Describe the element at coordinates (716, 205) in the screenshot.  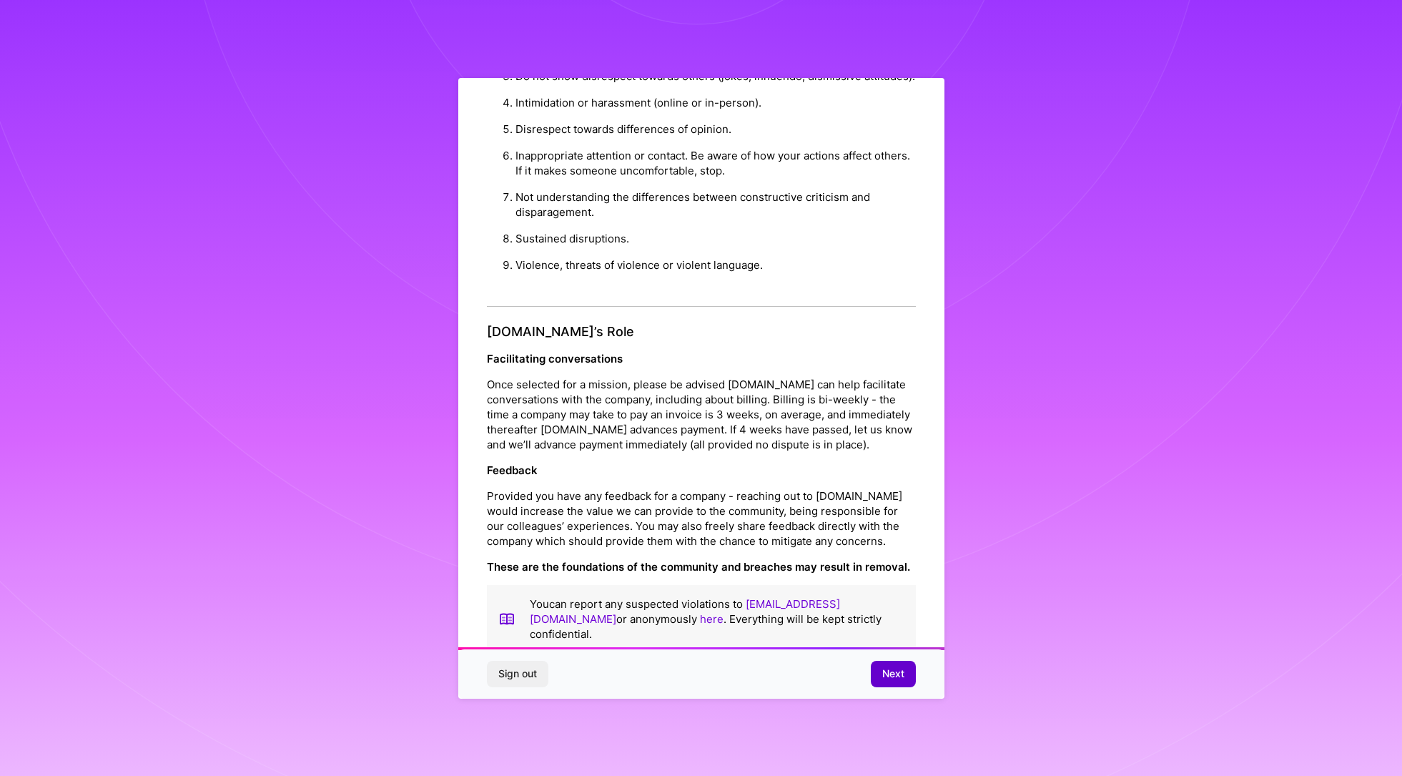
I see `li: Not understanding the differences between constructive criticism and disparagement.` at that location.